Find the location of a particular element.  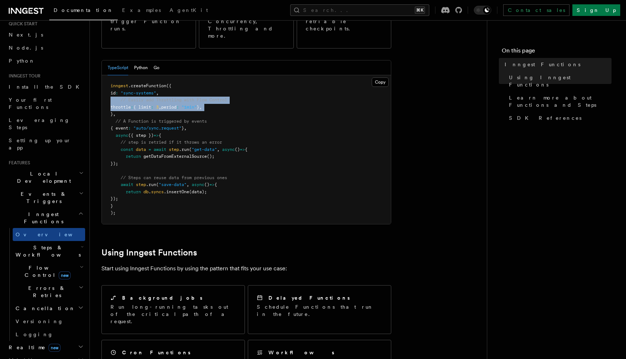

span: Logging is located at coordinates (34, 335).